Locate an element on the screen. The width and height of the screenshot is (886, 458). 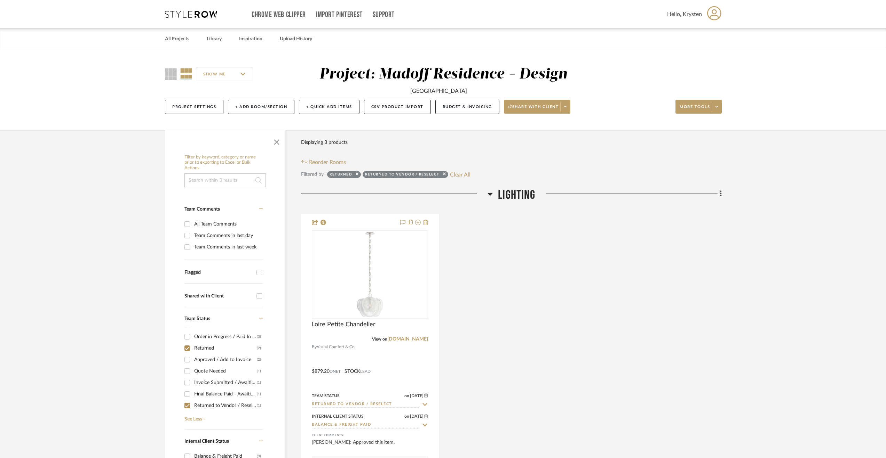
div: Flagged is located at coordinates (218, 273).